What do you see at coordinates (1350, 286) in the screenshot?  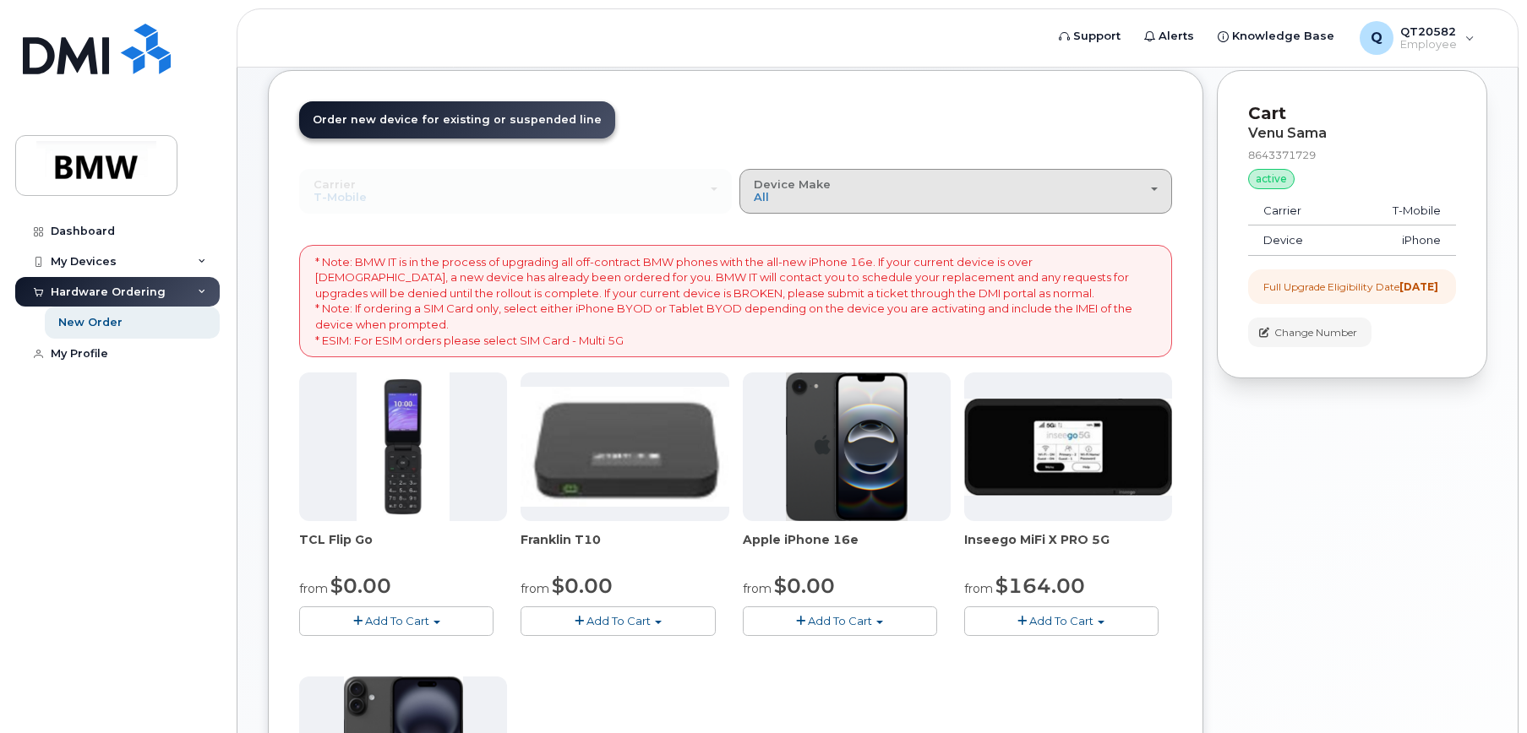 I see `div: Full Upgrade Eligibility Date` at bounding box center [1350, 286].